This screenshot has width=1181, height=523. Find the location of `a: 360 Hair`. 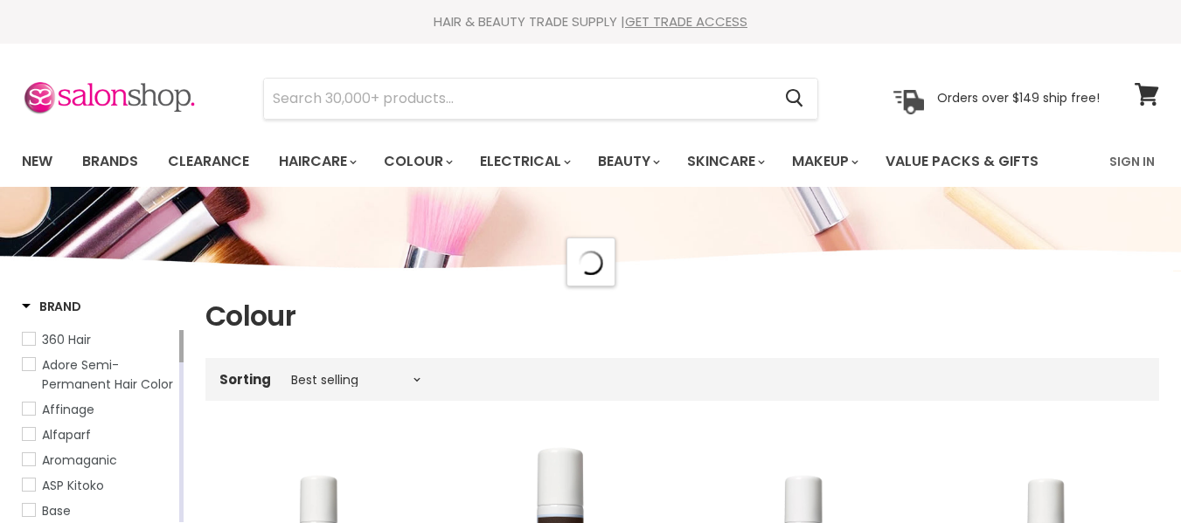

a: 360 Hair is located at coordinates (99, 340).